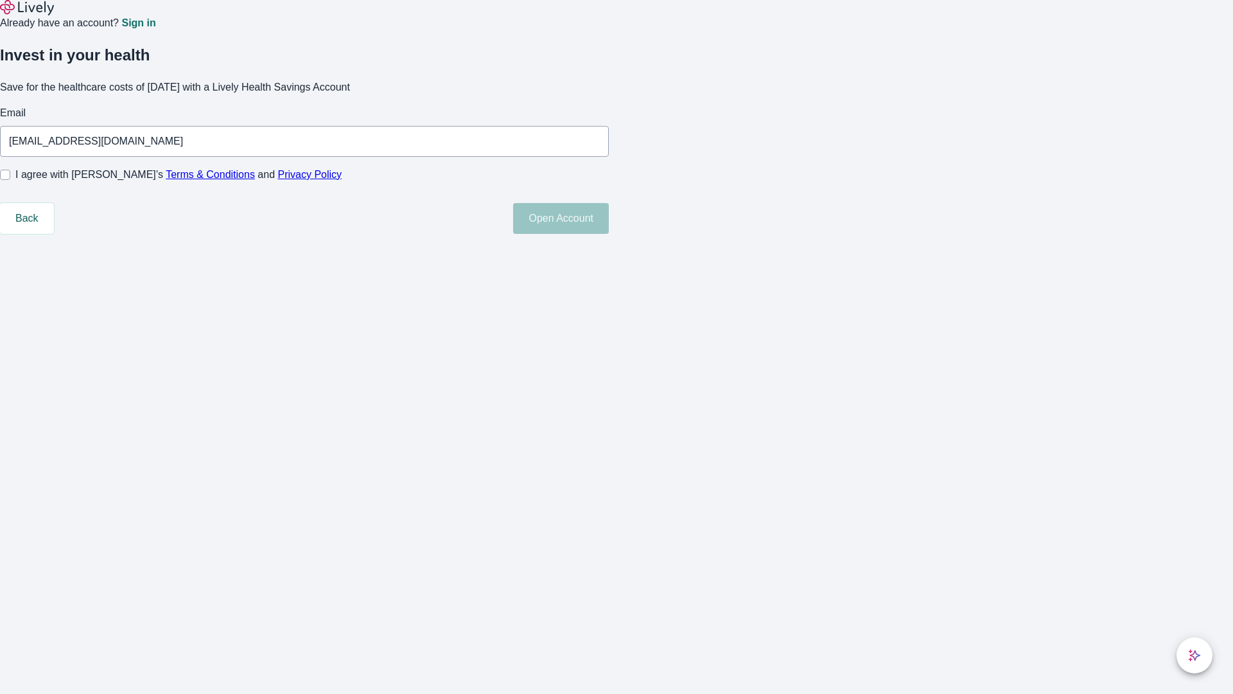 Image resolution: width=1233 pixels, height=694 pixels. I want to click on a: Sign in, so click(138, 23).